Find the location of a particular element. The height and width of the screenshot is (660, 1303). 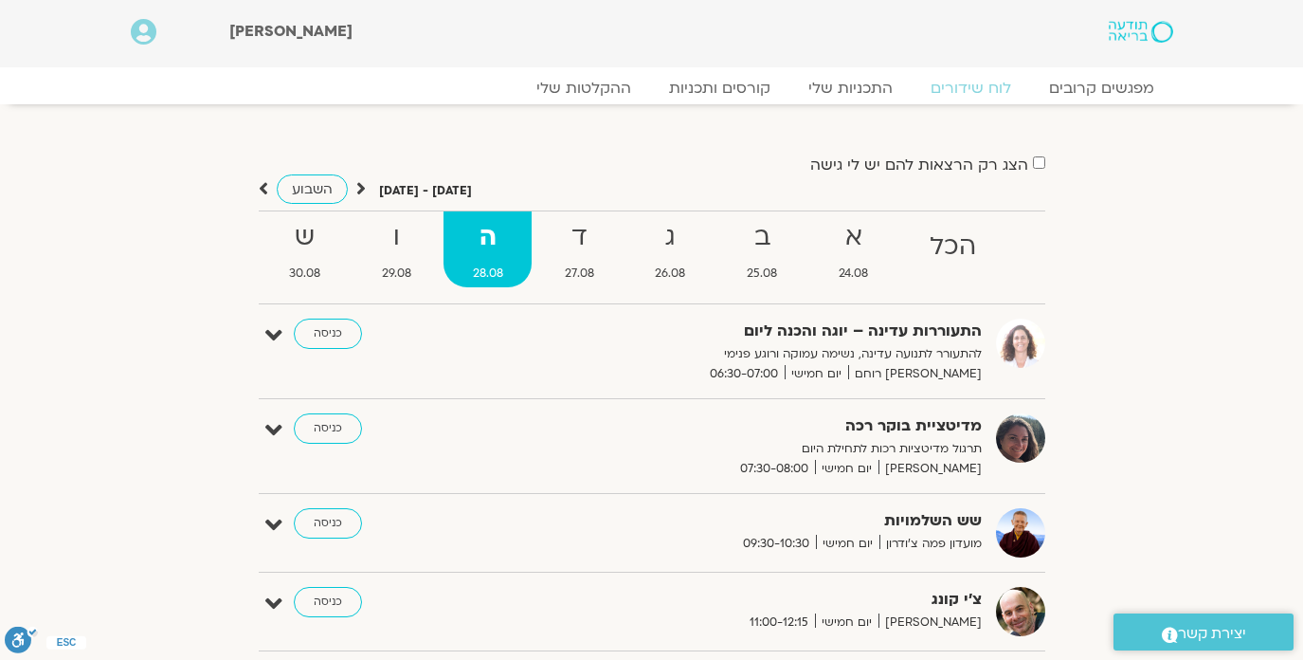

strong: שש השלמויות is located at coordinates (750, 520).